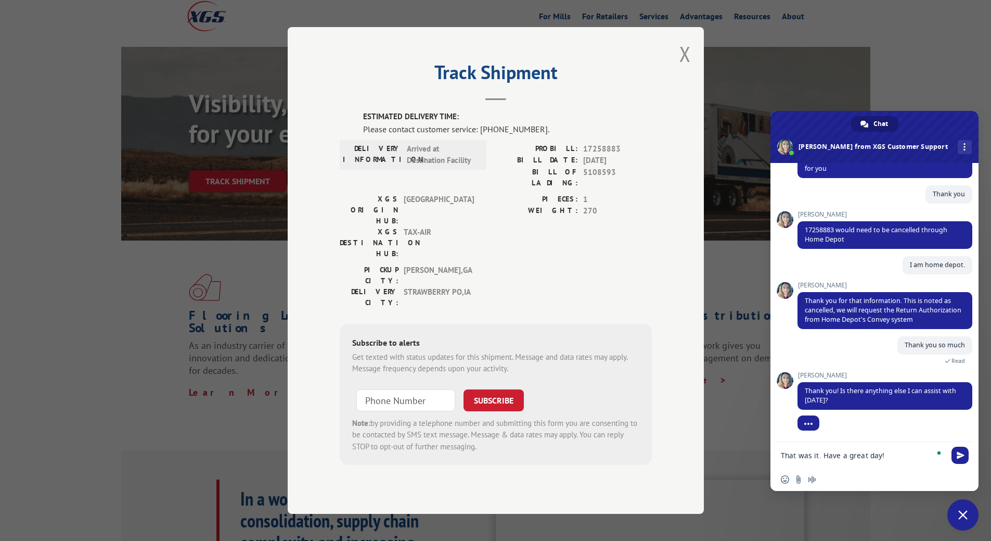 The image size is (991, 541). What do you see at coordinates (537, 149) in the screenshot?
I see `label: PROBILL:` at bounding box center [537, 149].